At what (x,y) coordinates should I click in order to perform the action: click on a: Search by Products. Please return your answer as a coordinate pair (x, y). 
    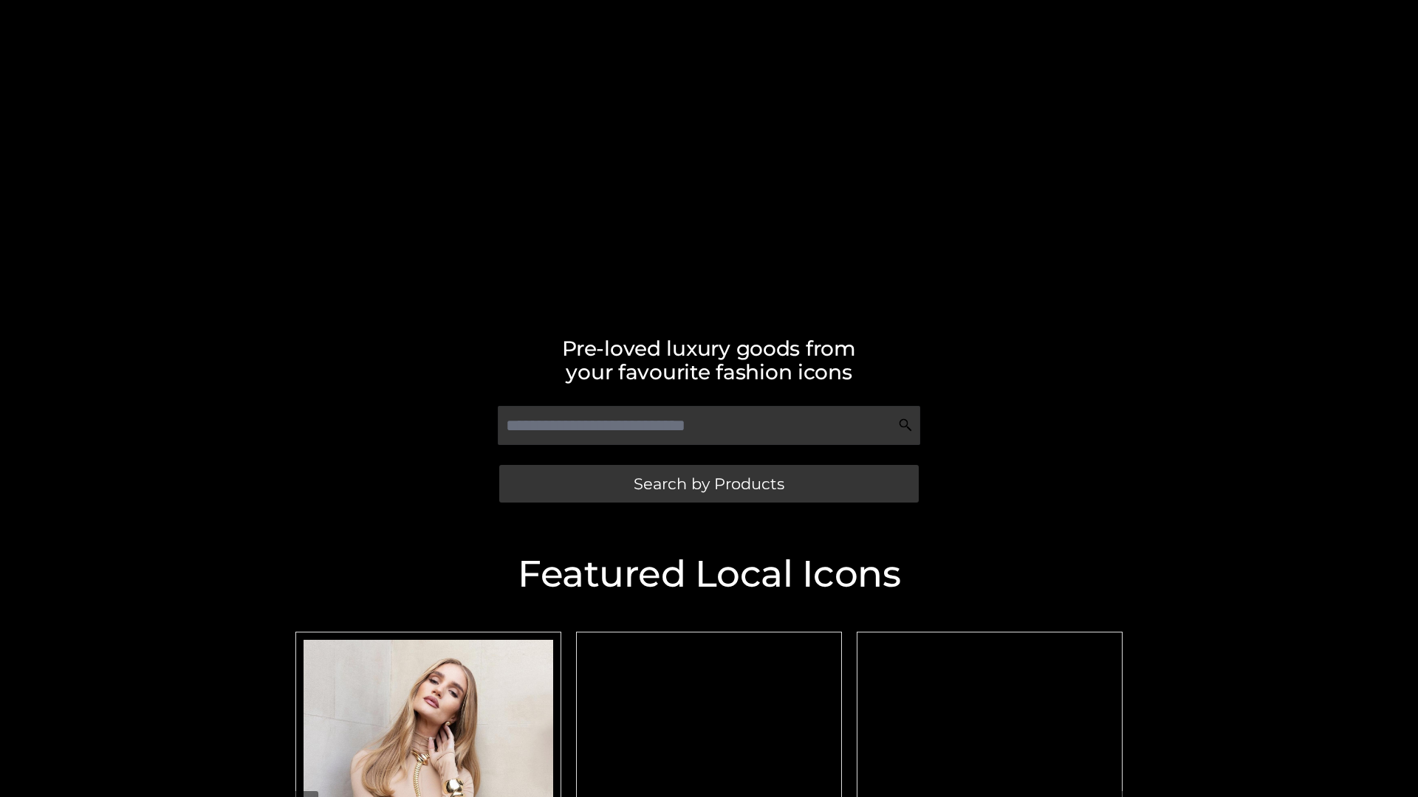
    Looking at the image, I should click on (709, 484).